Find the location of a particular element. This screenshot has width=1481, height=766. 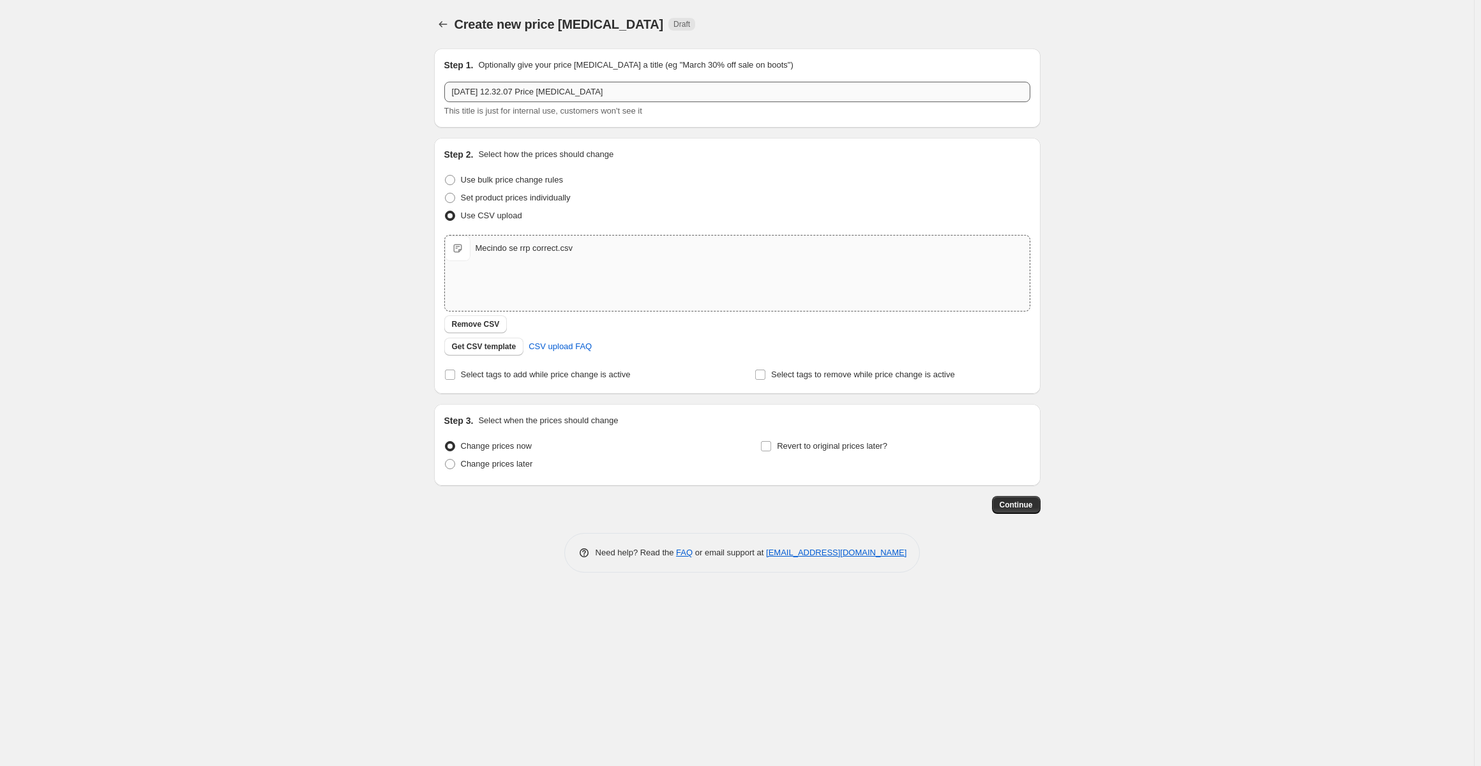

div: Mecindo se rrp correct.csv is located at coordinates (524, 248).